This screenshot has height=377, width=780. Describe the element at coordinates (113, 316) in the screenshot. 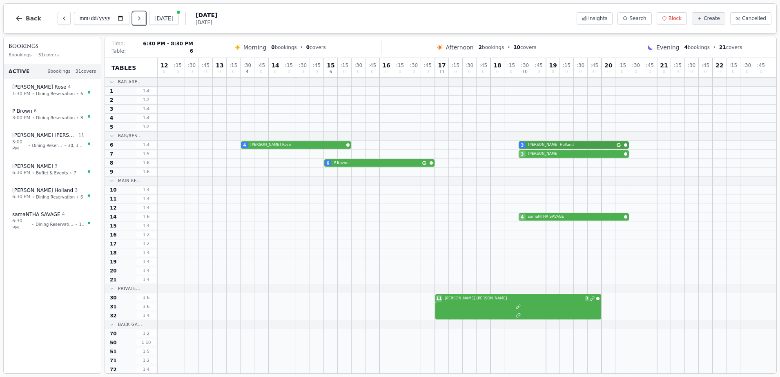

I see `span: 32` at that location.